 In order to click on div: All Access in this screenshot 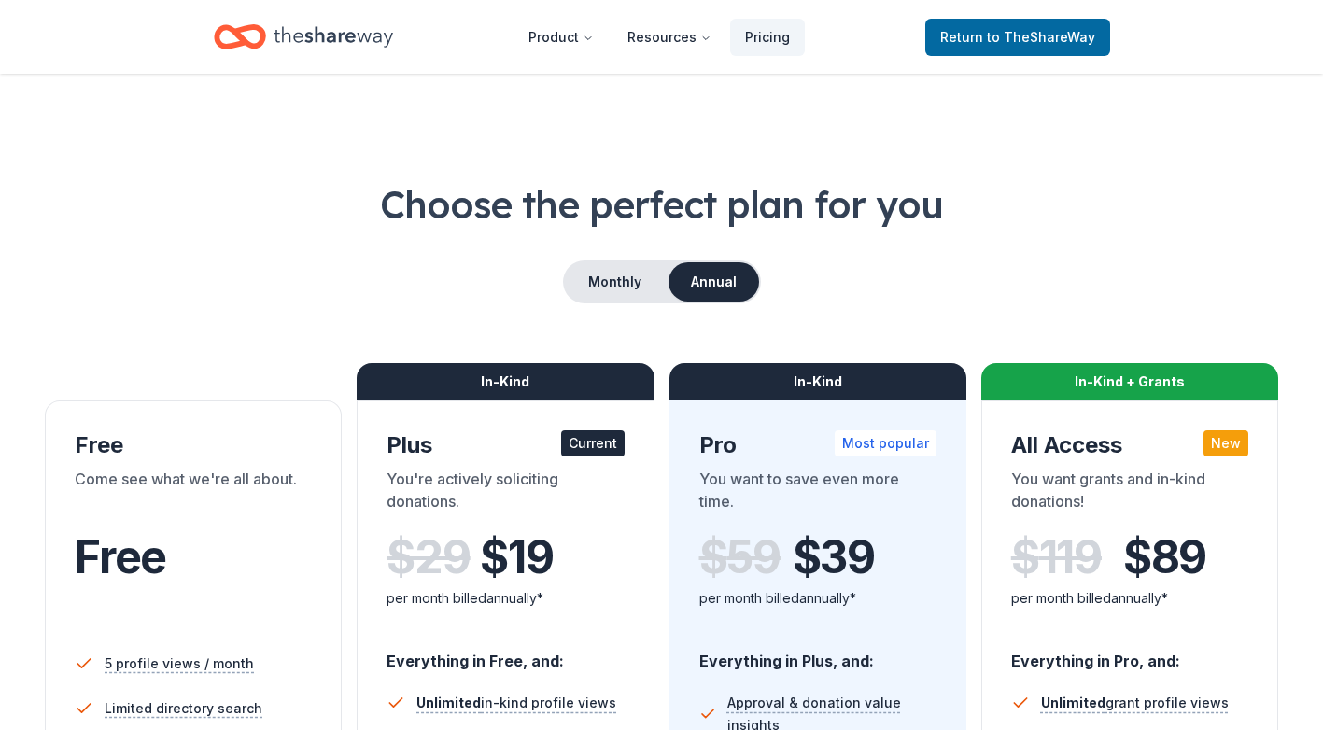, I will do `click(1130, 445)`.